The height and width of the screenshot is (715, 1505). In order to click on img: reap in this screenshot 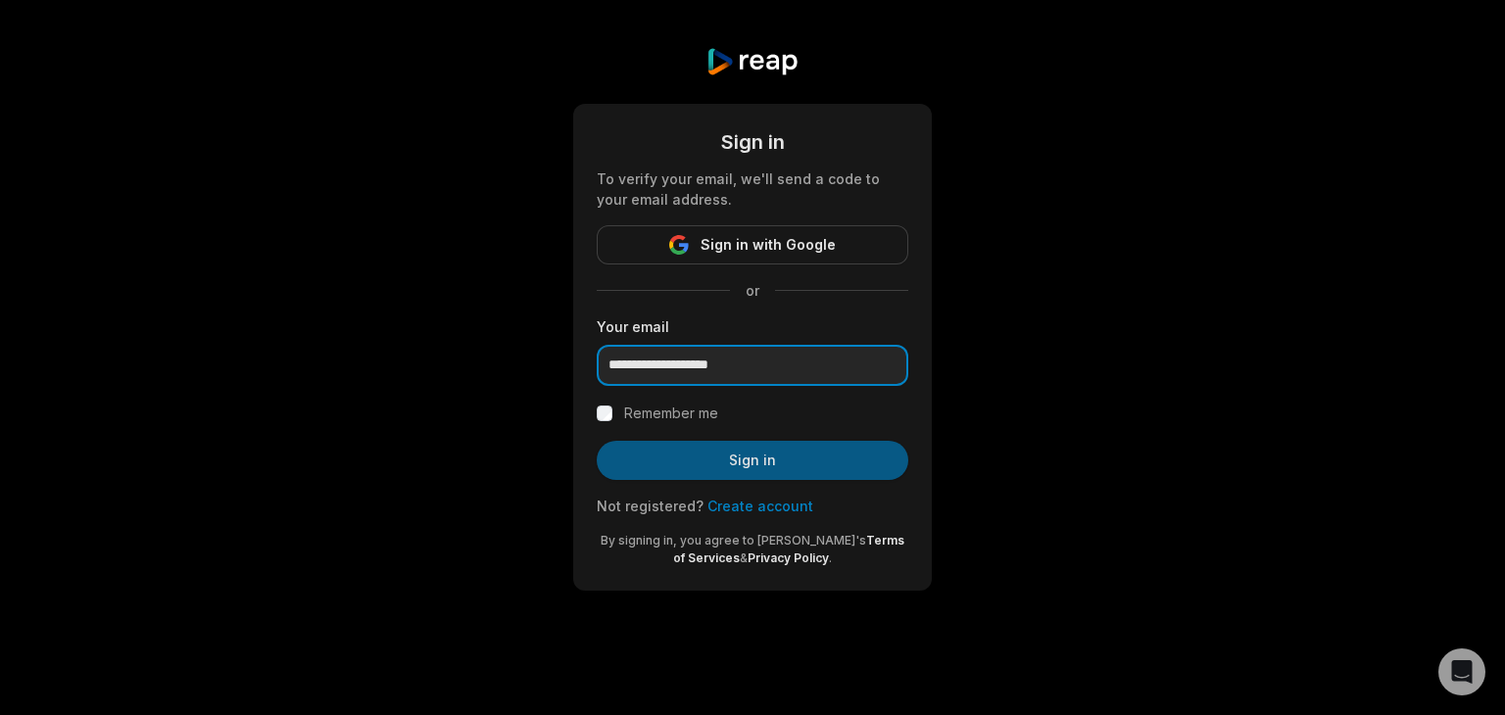, I will do `click(751, 62)`.